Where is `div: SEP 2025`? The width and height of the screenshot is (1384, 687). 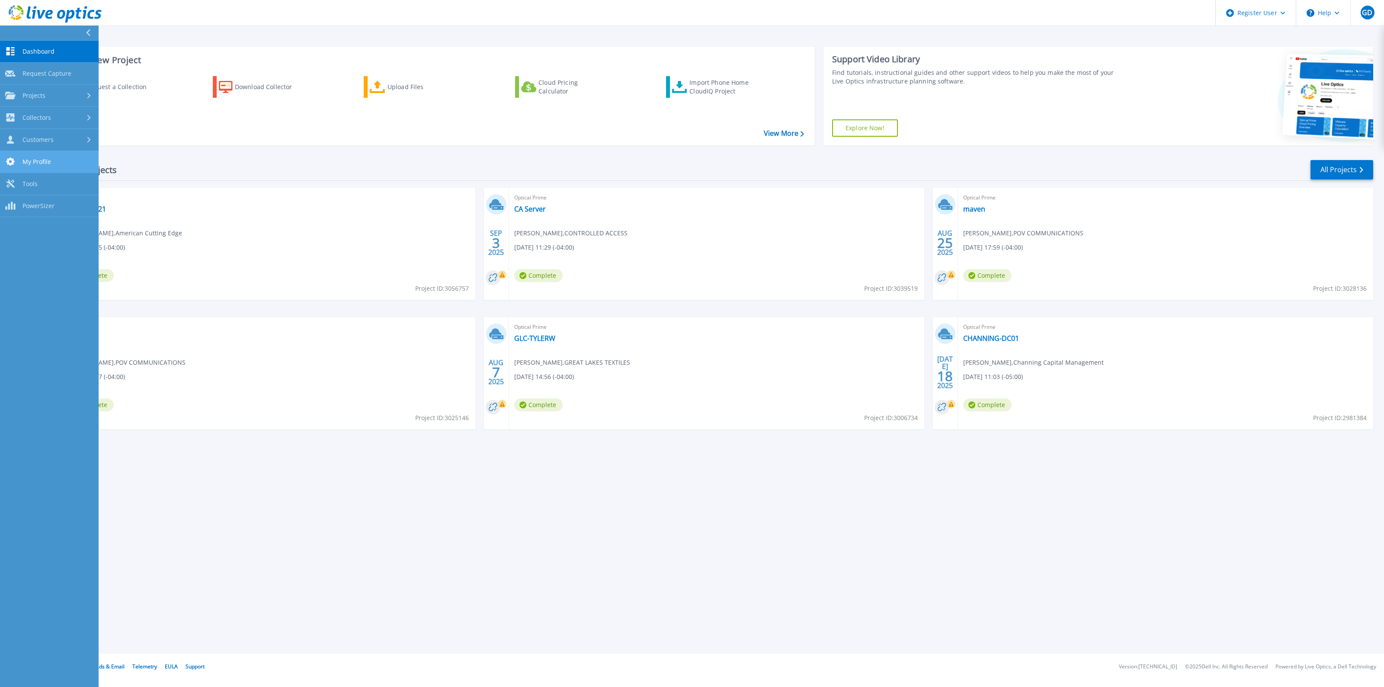 div: SEP 2025 is located at coordinates (496, 243).